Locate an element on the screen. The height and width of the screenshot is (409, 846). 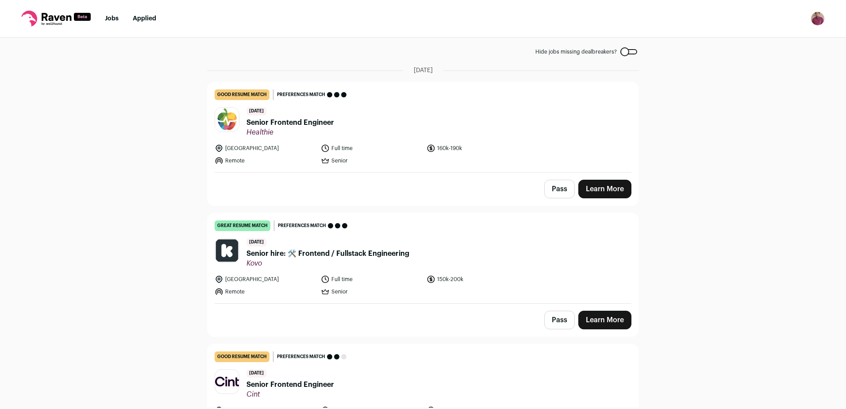
img: ff1bd2910420dd4f30d739f8c014250a240c06e7b7fac1b35c361fa2b50fc69a.jpg is located at coordinates (227, 119).